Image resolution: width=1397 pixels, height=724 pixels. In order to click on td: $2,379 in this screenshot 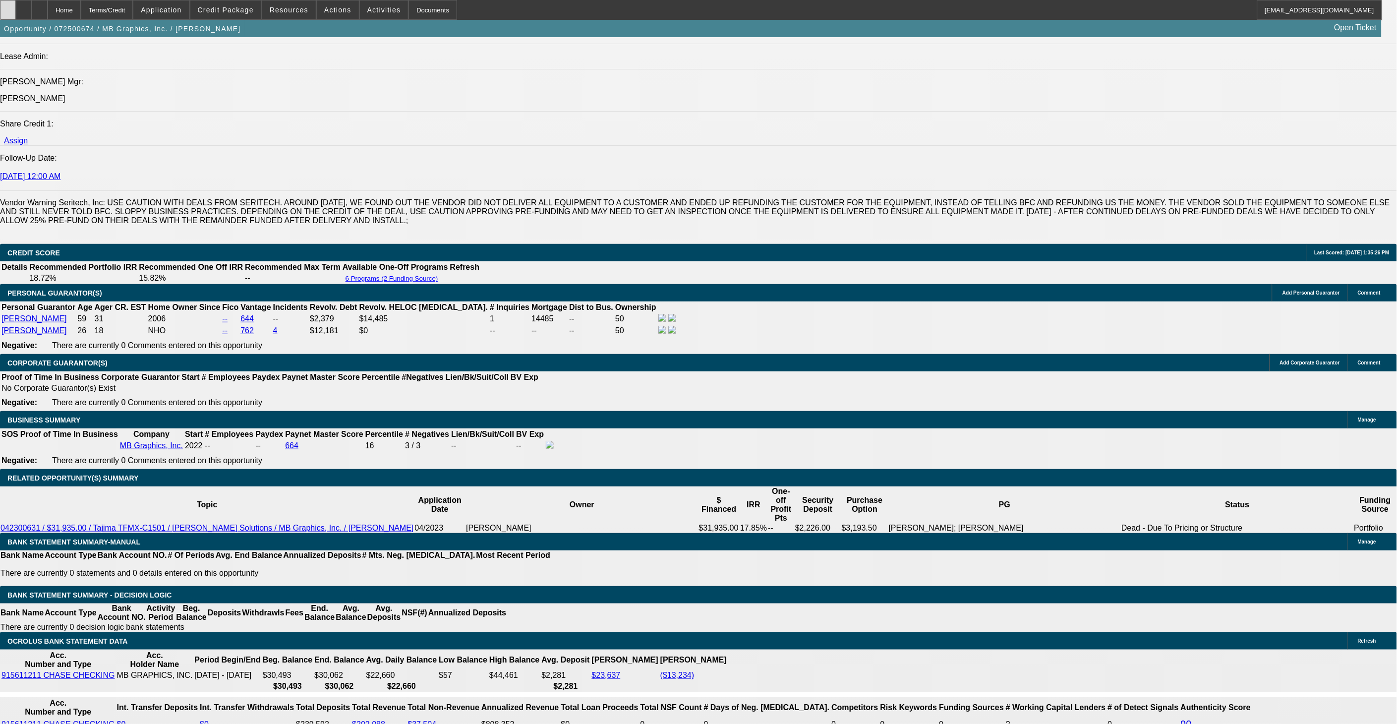, I will do `click(334, 319)`.